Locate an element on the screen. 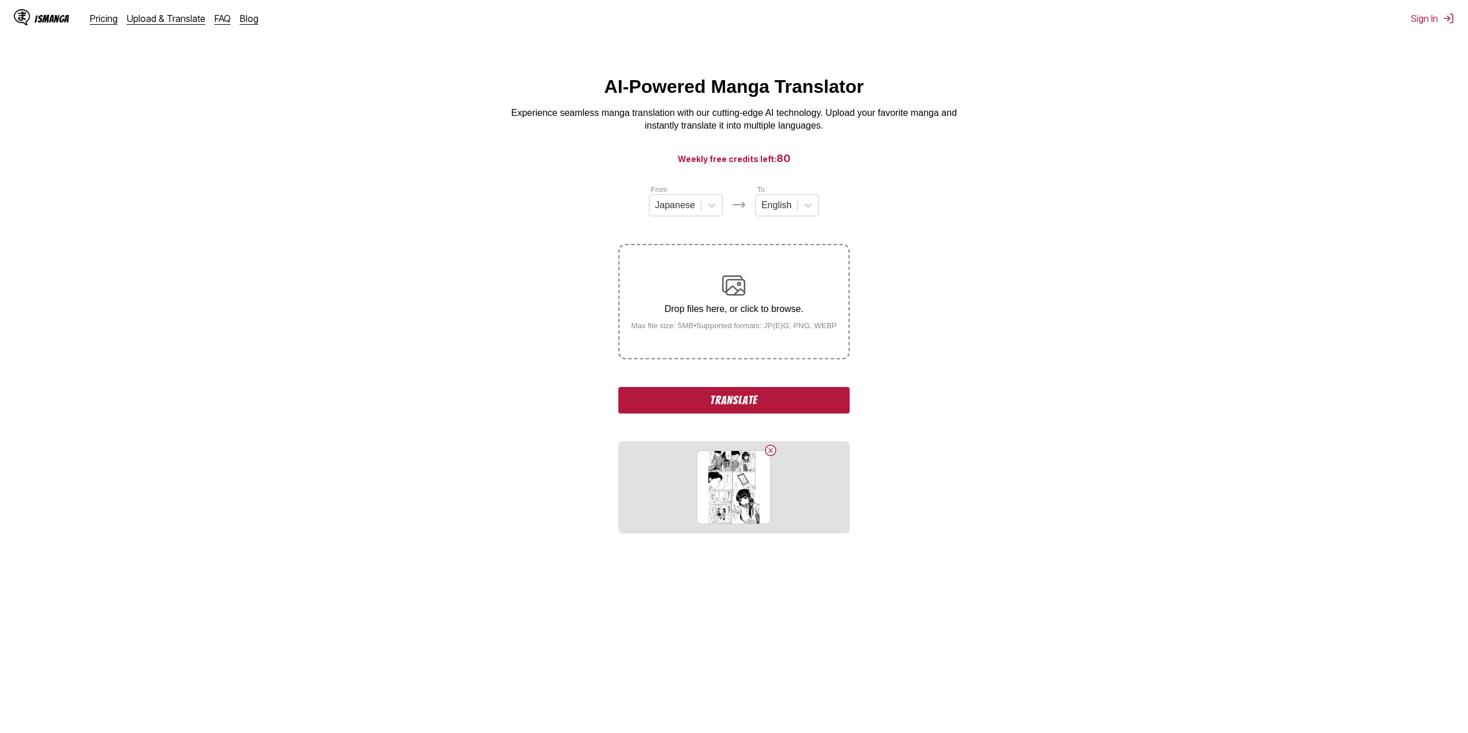 This screenshot has height=733, width=1468. label: To is located at coordinates (761, 190).